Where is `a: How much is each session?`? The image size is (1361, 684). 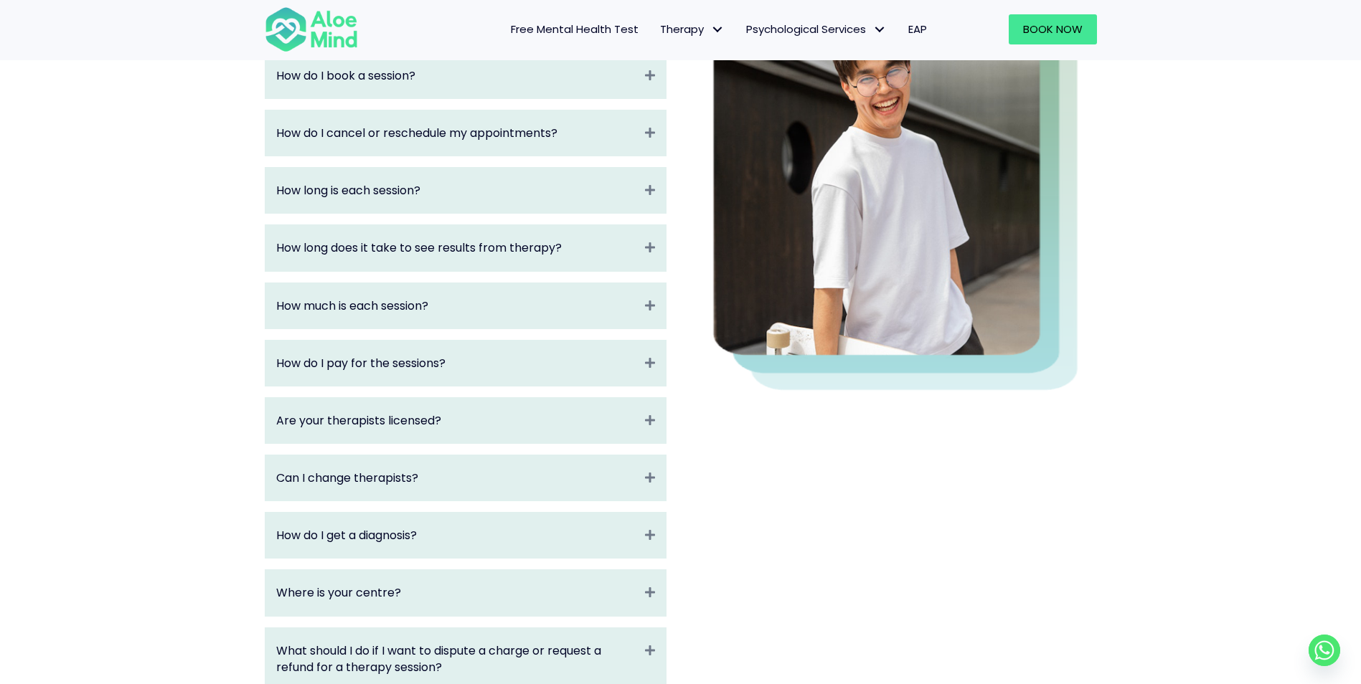
a: How much is each session? is located at coordinates (457, 306).